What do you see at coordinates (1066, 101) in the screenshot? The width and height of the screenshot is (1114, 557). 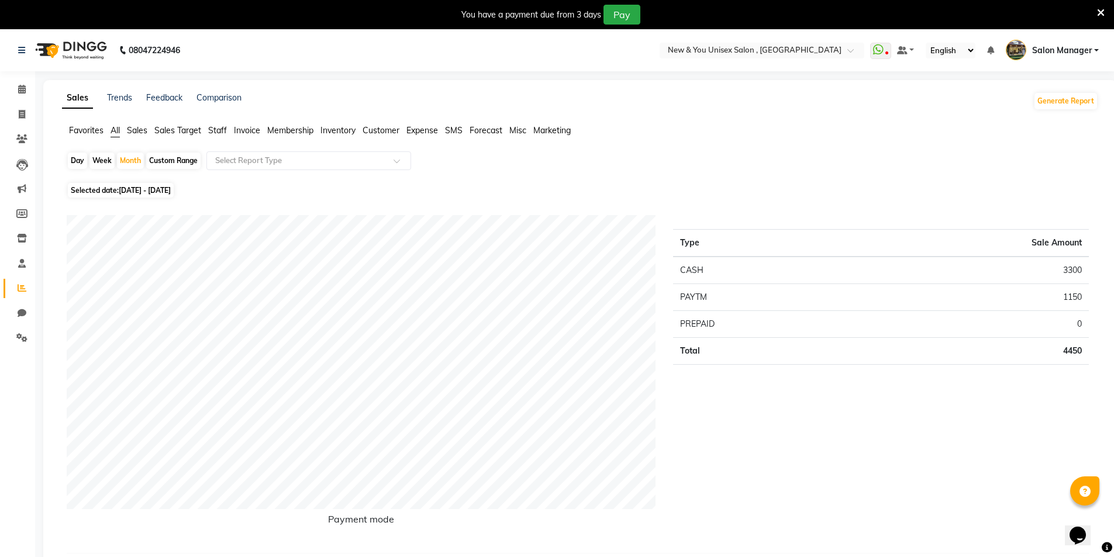 I see `button: Generate Report` at bounding box center [1066, 101].